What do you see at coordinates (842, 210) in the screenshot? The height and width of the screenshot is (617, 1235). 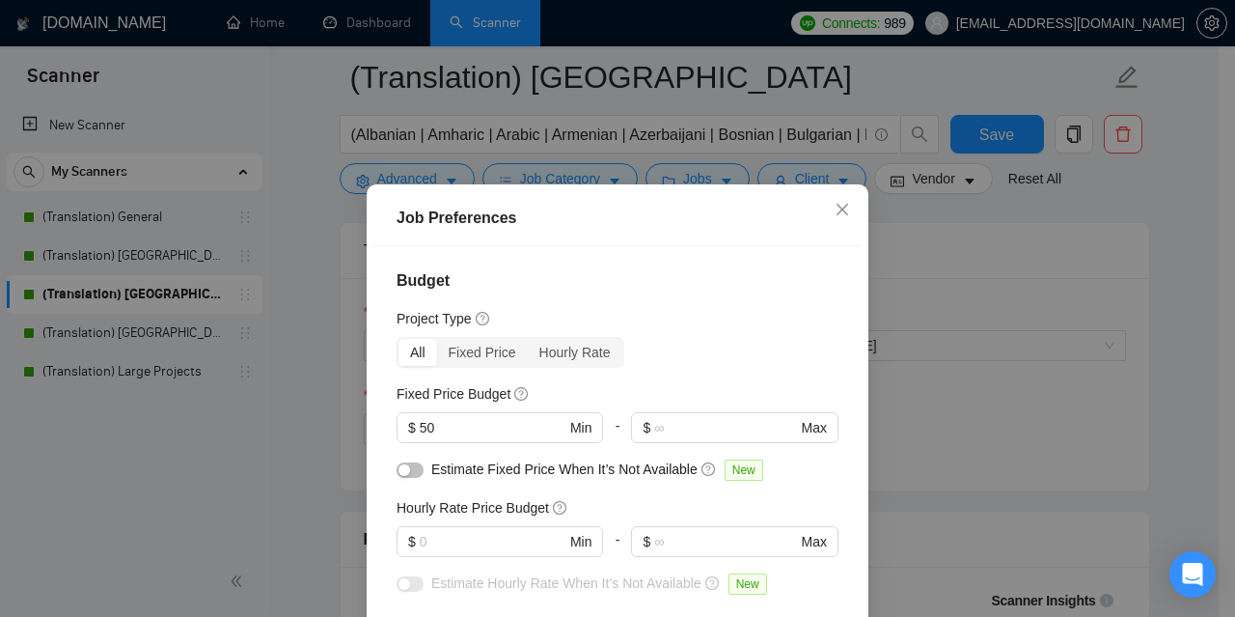 I see `button: Close` at bounding box center [842, 210].